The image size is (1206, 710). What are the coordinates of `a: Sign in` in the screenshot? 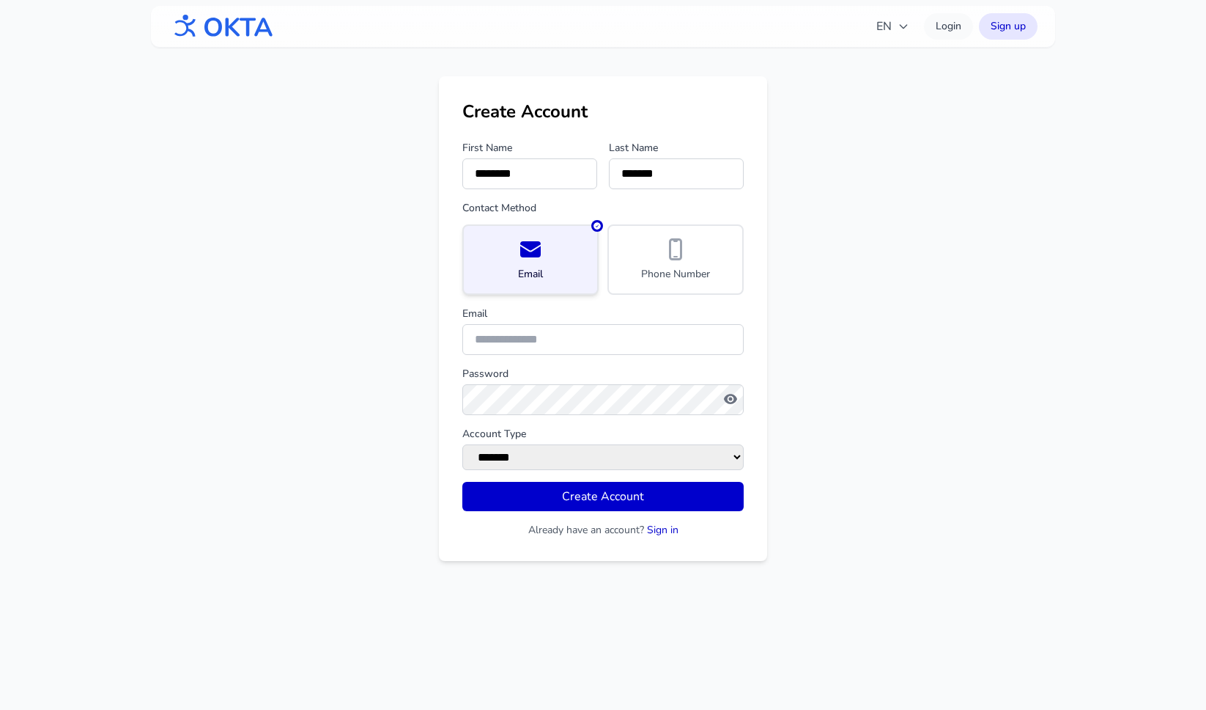 It's located at (663, 529).